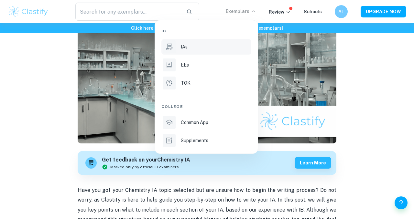 The width and height of the screenshot is (414, 219). Describe the element at coordinates (185, 65) in the screenshot. I see `p: EEs` at that location.